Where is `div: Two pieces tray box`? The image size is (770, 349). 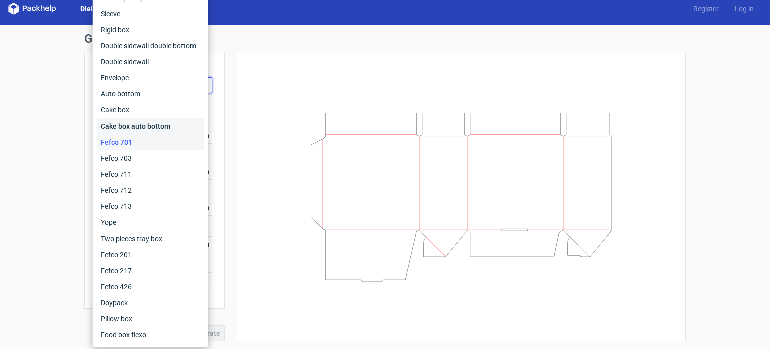 div: Two pieces tray box is located at coordinates (150, 238).